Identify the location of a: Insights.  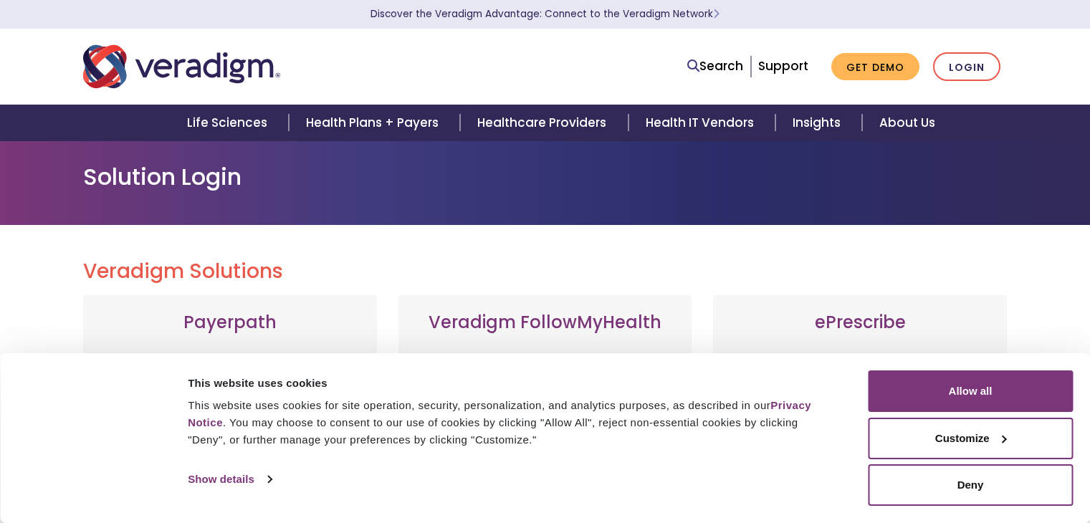
(818, 123).